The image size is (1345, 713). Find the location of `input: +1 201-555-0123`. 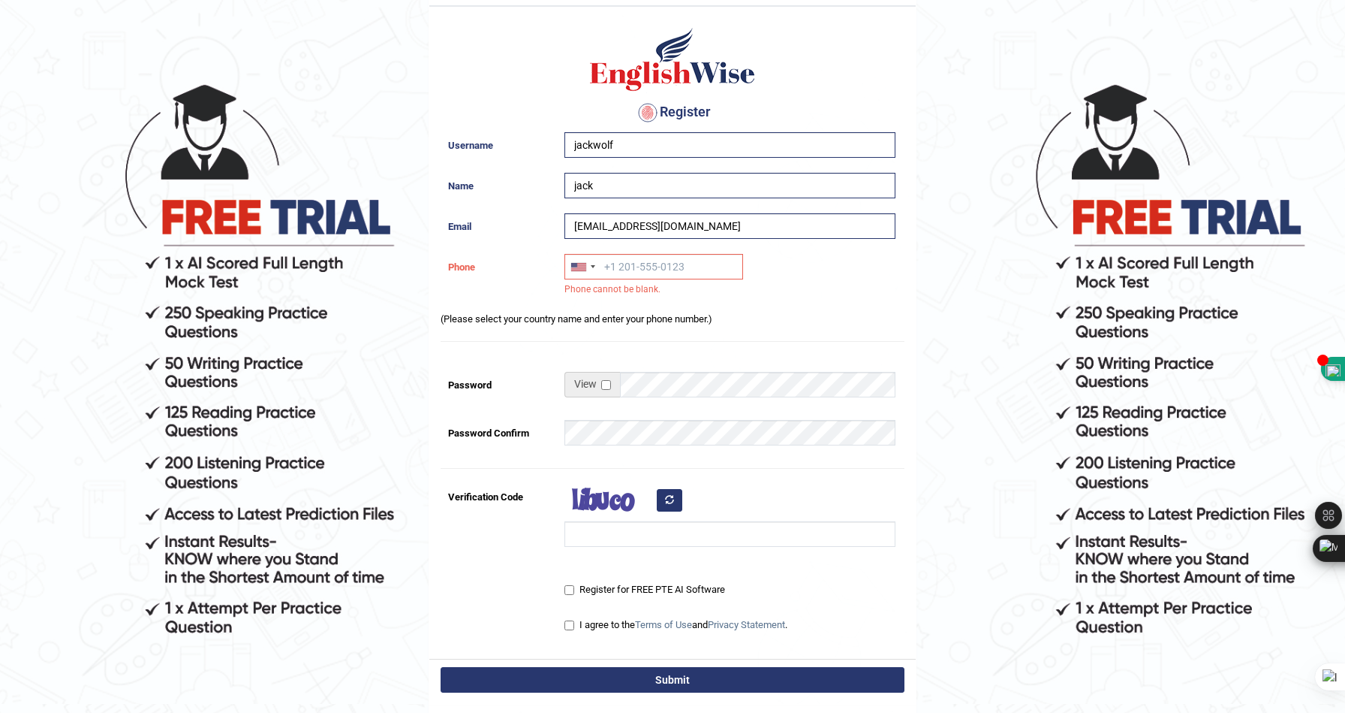

input: +1 201-555-0123 is located at coordinates (654, 267).